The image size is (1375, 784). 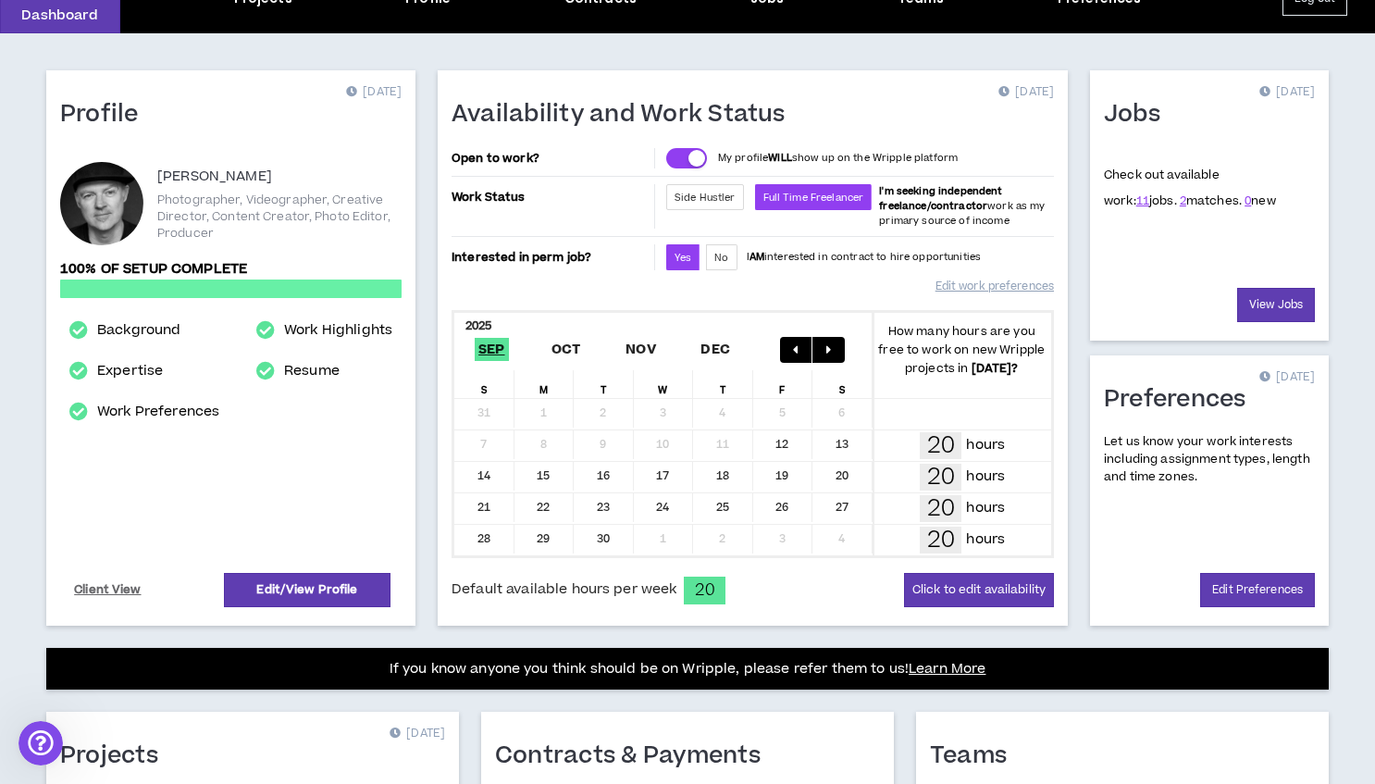 What do you see at coordinates (975, 756) in the screenshot?
I see `h1: Teams` at bounding box center [975, 756].